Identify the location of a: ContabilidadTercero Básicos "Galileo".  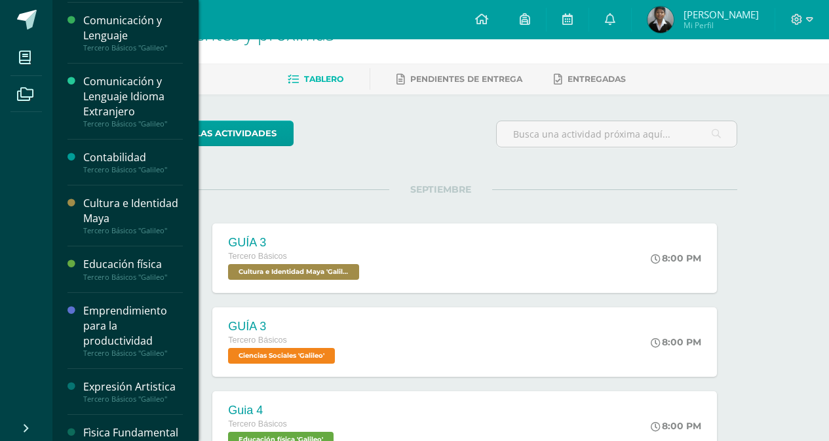
(133, 162).